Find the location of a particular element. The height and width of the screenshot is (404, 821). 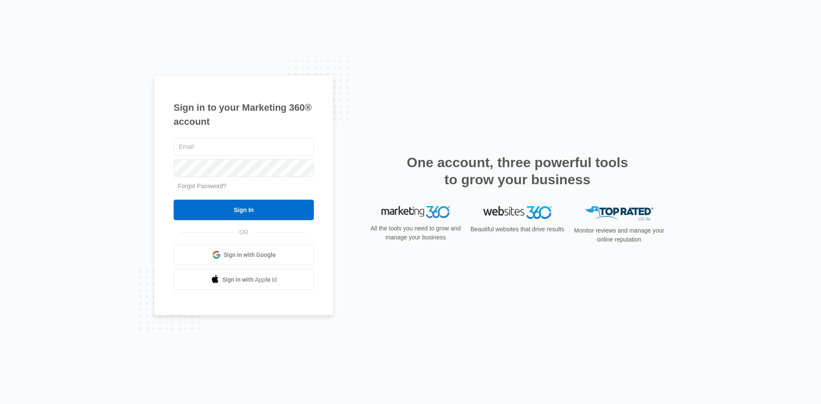

h2: One account, three powerful tools to grow your business is located at coordinates (517, 171).